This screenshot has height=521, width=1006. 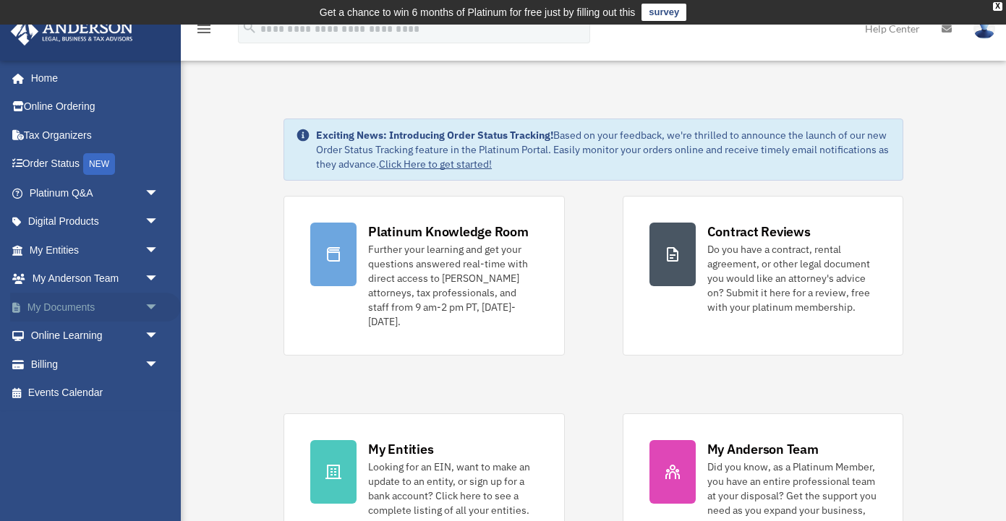 I want to click on a: menu, so click(x=204, y=31).